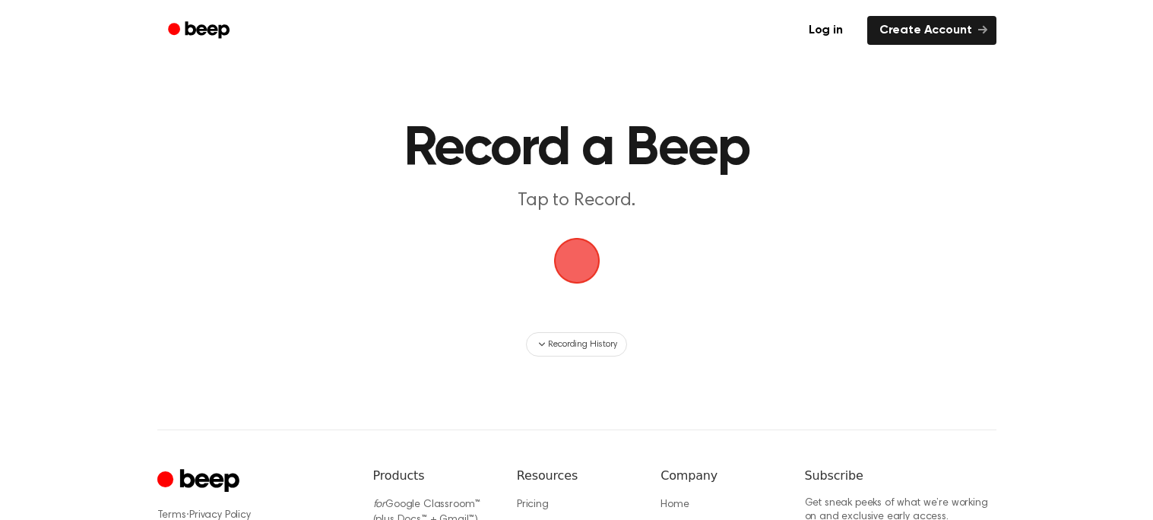 This screenshot has width=1153, height=520. Describe the element at coordinates (433, 476) in the screenshot. I see `h6: Products` at that location.